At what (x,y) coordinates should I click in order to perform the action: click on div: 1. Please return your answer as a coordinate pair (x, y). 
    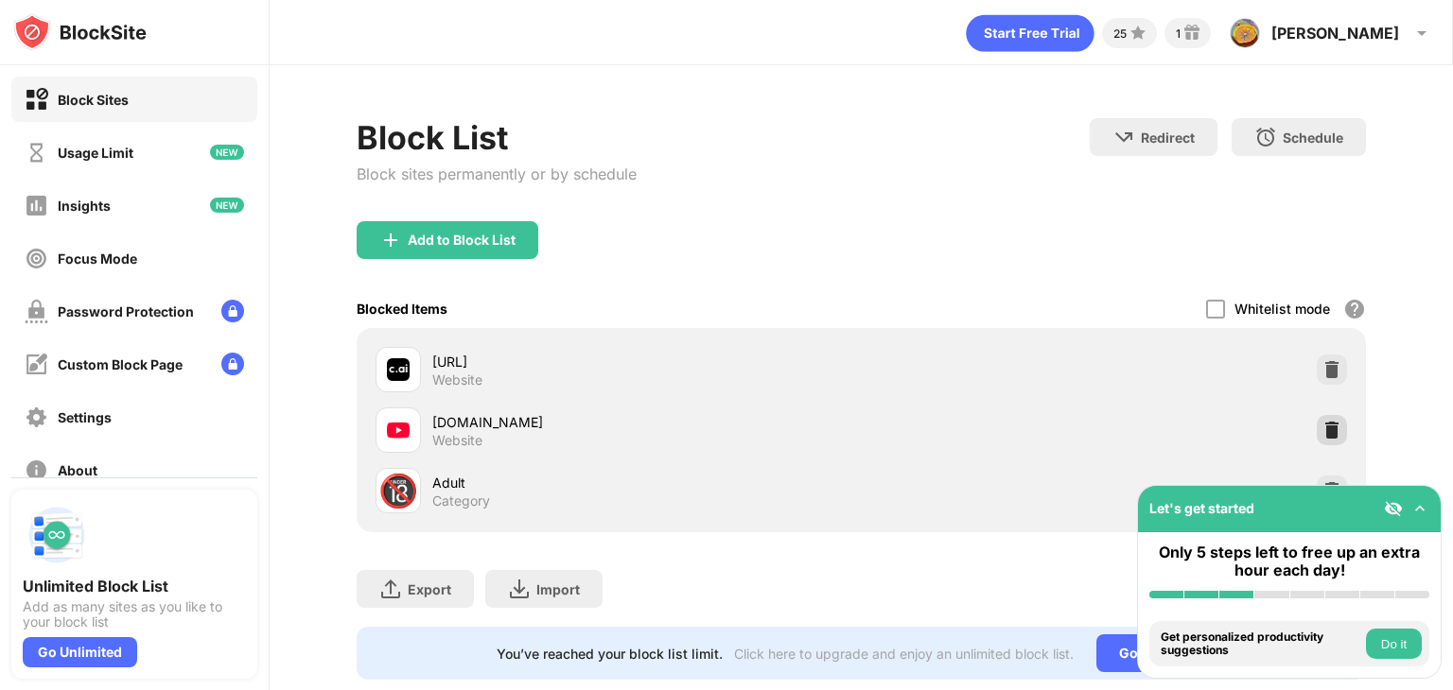
    Looking at the image, I should click on (1178, 33).